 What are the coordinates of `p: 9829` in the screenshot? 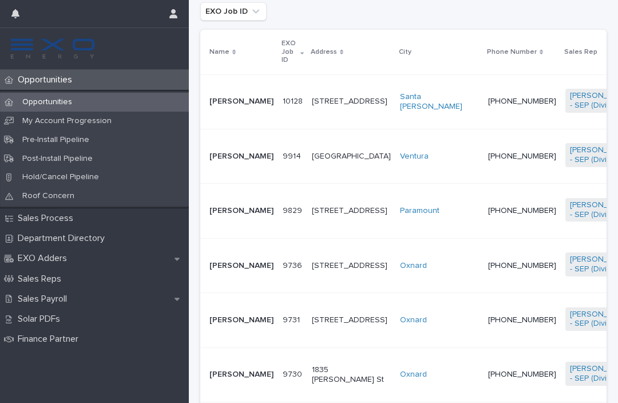 It's located at (294, 210).